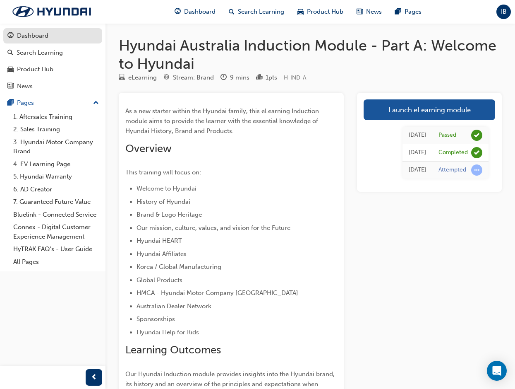  I want to click on span: Brand & Logo Heritage, so click(169, 214).